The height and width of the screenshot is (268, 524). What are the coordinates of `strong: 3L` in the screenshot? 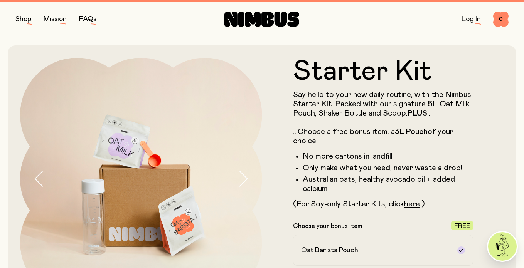 It's located at (400, 132).